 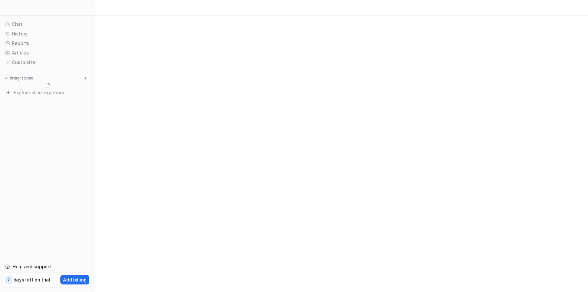 I want to click on span: Explore all integrations, so click(x=51, y=93).